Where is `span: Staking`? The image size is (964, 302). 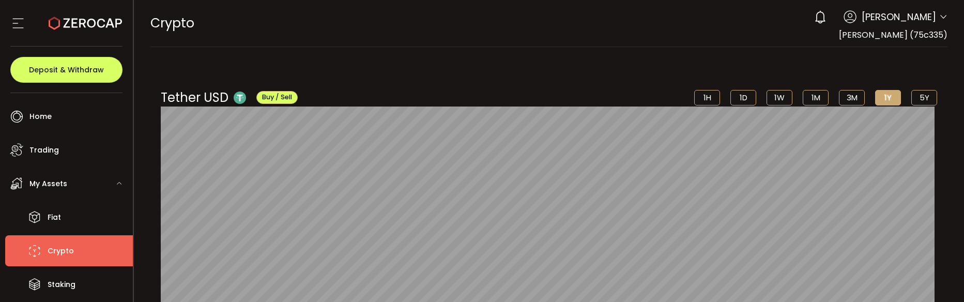
span: Staking is located at coordinates (62, 284).